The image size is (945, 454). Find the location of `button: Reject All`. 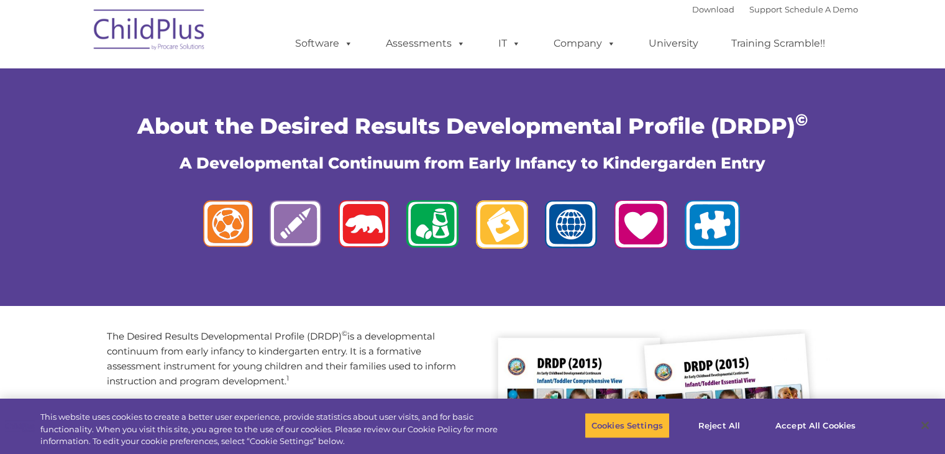

button: Reject All is located at coordinates (719, 425).